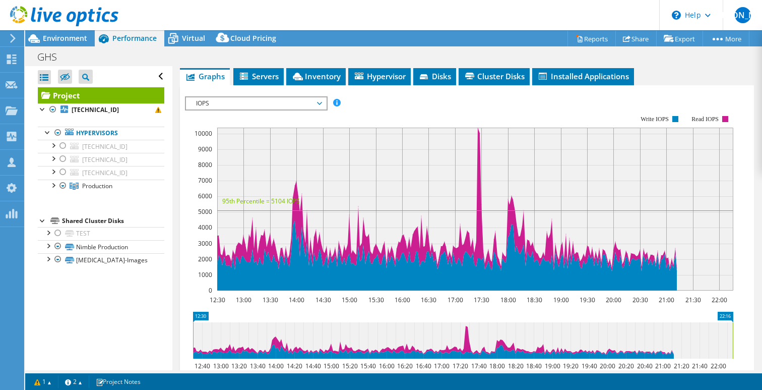 This screenshot has width=762, height=390. I want to click on text: 19:20, so click(571, 365).